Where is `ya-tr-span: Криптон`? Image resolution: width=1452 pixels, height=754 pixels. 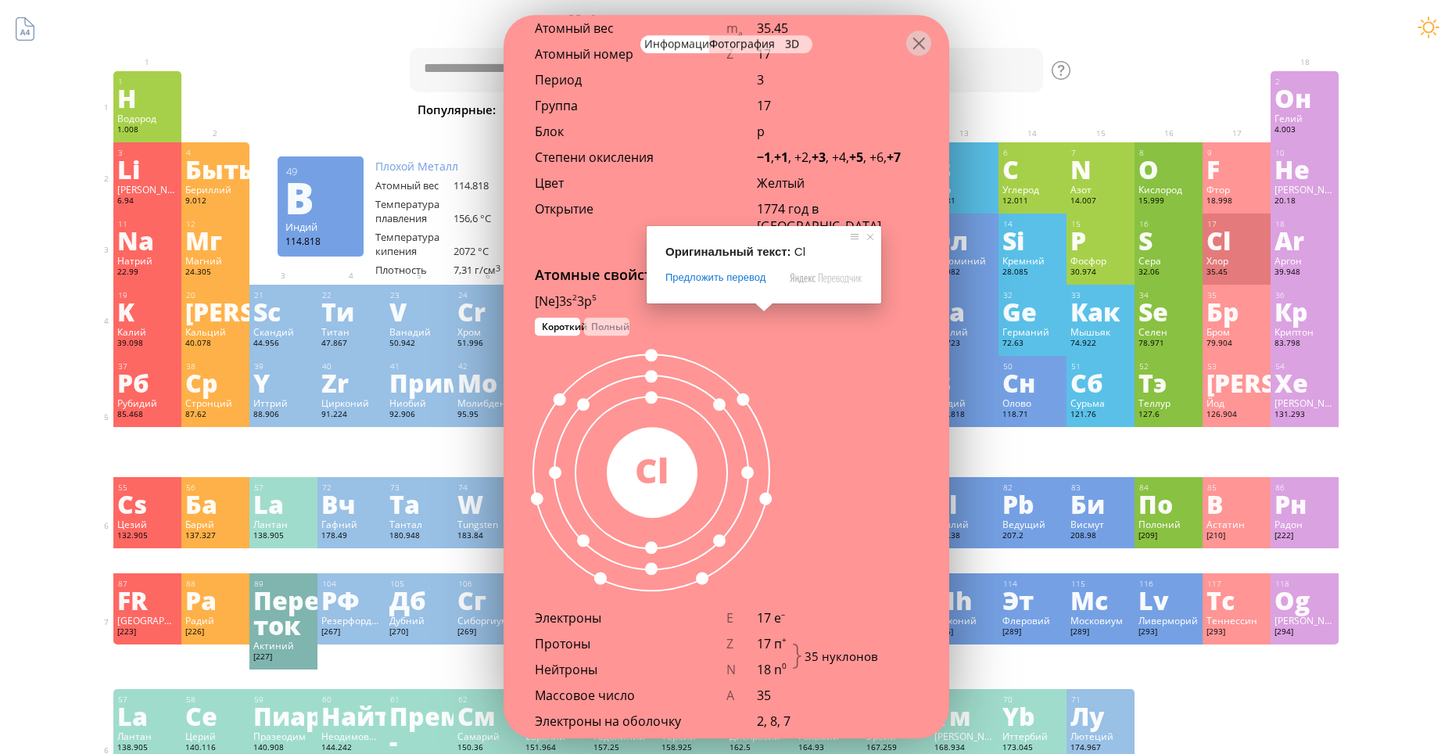
ya-tr-span: Криптон is located at coordinates (1294, 332).